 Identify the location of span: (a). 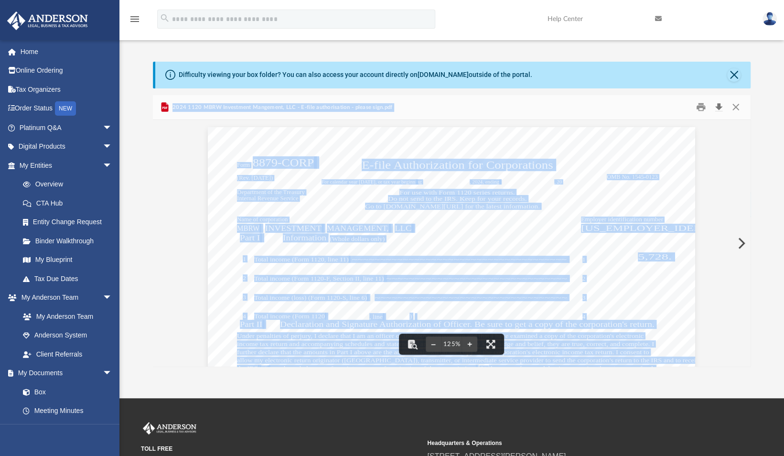
(263, 368).